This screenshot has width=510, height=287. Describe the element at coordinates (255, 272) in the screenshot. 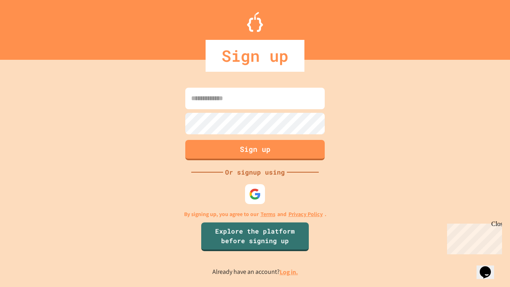

I see `p: Already have an account?` at that location.